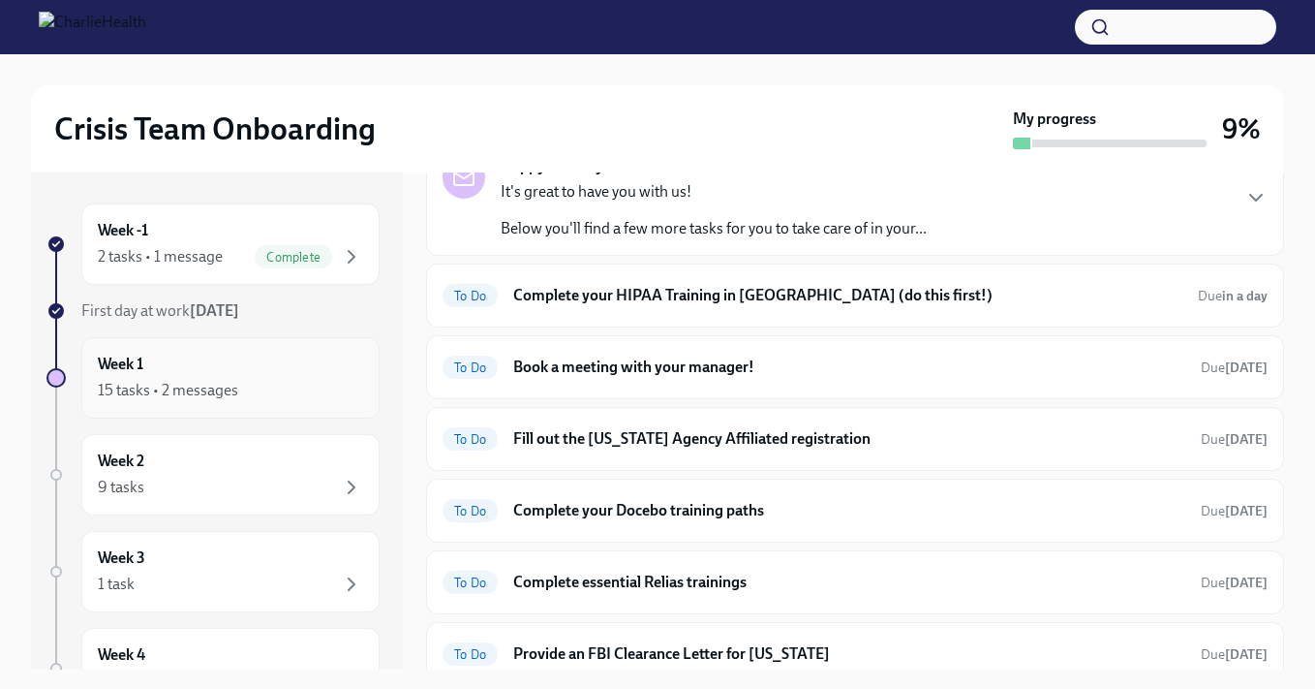 The height and width of the screenshot is (689, 1315). What do you see at coordinates (121, 558) in the screenshot?
I see `h6: Week 3` at bounding box center [121, 558].